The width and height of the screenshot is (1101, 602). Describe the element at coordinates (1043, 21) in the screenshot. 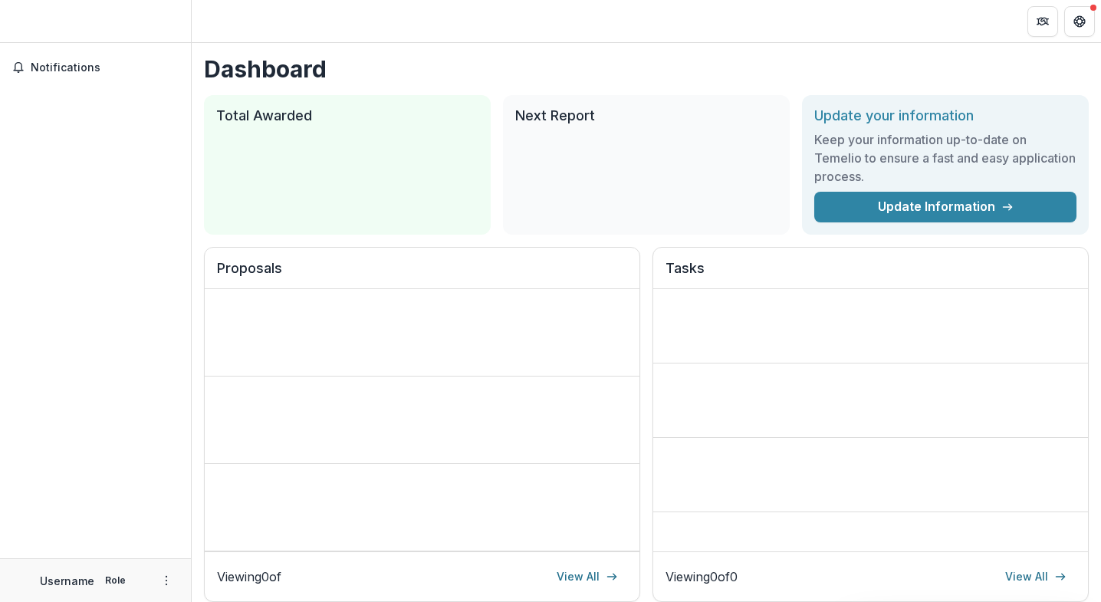

I see `button: Partners` at that location.